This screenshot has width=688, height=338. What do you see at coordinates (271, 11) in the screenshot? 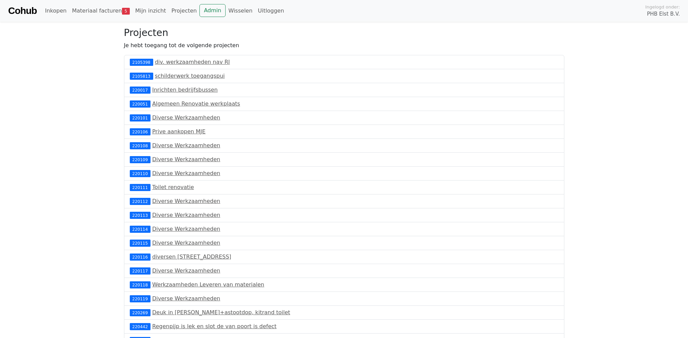
I see `a: Uitloggen` at bounding box center [271, 11].